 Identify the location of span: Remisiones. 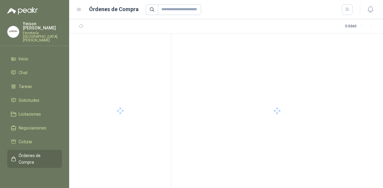
(30, 176).